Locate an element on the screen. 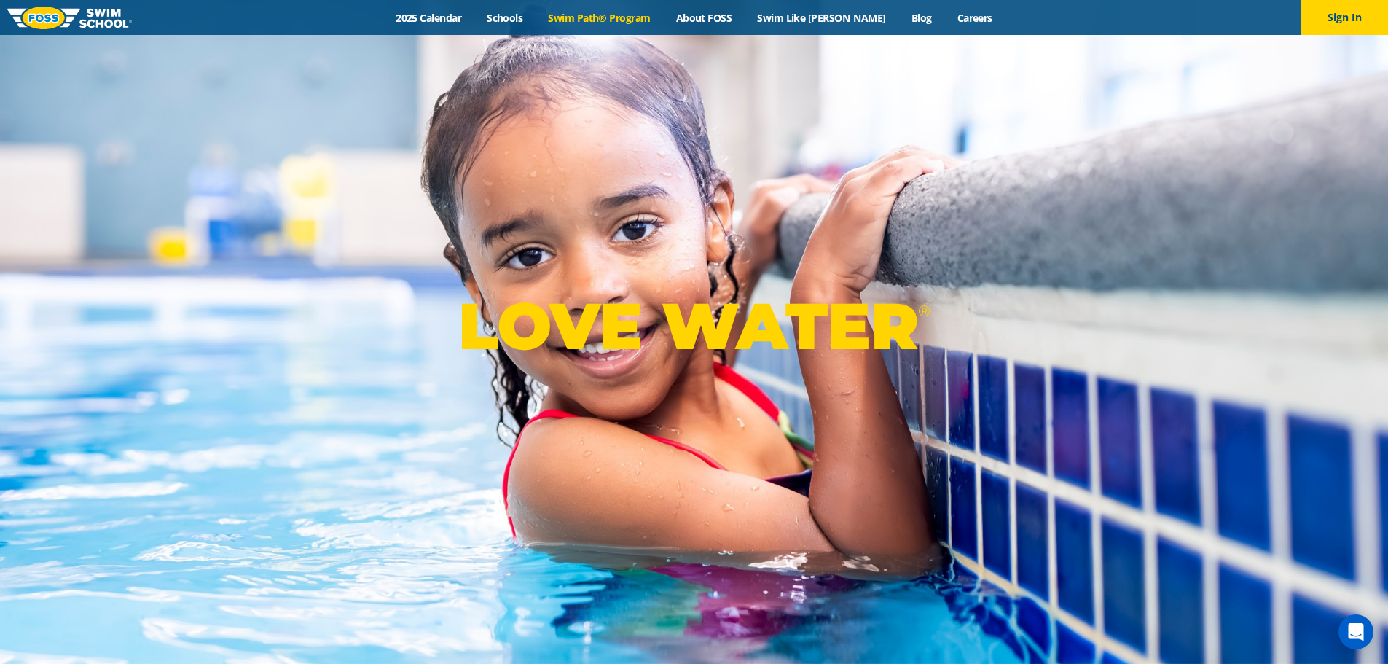 Image resolution: width=1388 pixels, height=664 pixels. a: 2025 Calendar is located at coordinates (428, 17).